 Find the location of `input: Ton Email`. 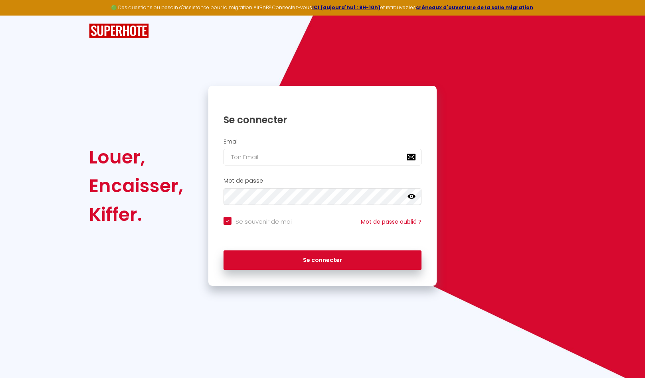

input: Ton Email is located at coordinates (322, 157).